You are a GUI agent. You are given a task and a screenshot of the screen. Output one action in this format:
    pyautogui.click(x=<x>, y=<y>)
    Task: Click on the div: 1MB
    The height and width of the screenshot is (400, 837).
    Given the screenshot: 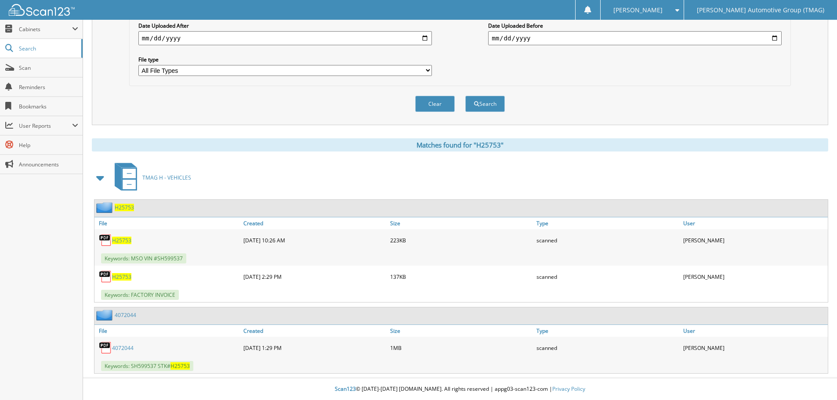 What is the action you would take?
    pyautogui.click(x=461, y=348)
    